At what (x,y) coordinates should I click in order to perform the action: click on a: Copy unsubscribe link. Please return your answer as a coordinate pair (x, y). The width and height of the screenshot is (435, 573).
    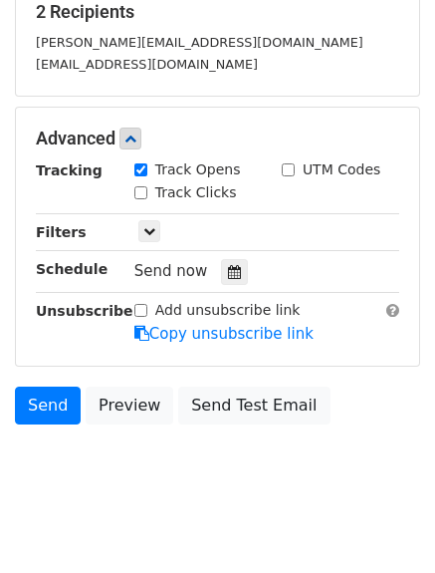
    Looking at the image, I should click on (224, 334).